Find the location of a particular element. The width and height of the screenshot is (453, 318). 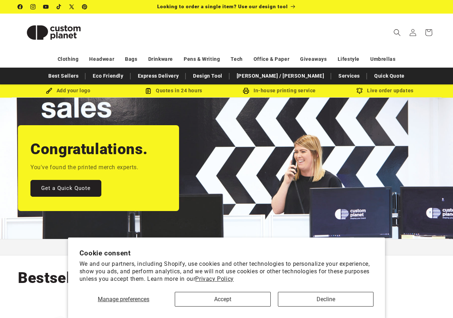

a: Express Delivery is located at coordinates (158, 76).